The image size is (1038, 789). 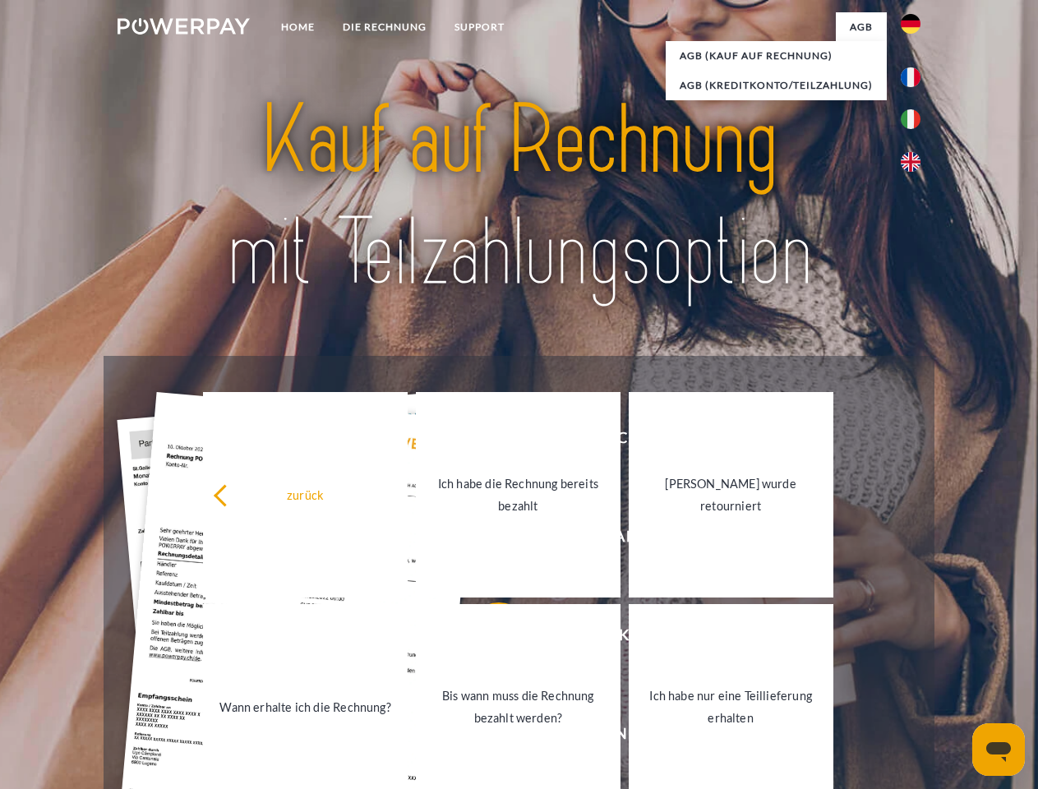 What do you see at coordinates (911, 24) in the screenshot?
I see `img: de` at bounding box center [911, 24].